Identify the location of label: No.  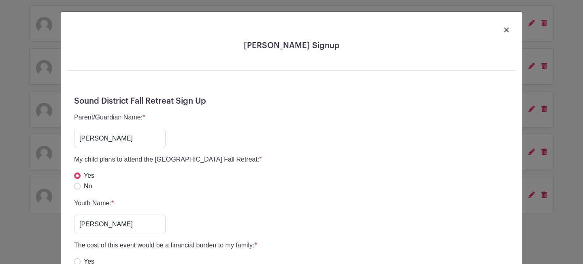
(88, 186).